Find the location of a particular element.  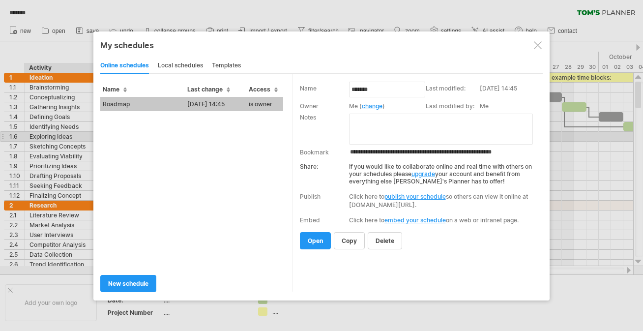

td: Roadmap is located at coordinates (142, 104).